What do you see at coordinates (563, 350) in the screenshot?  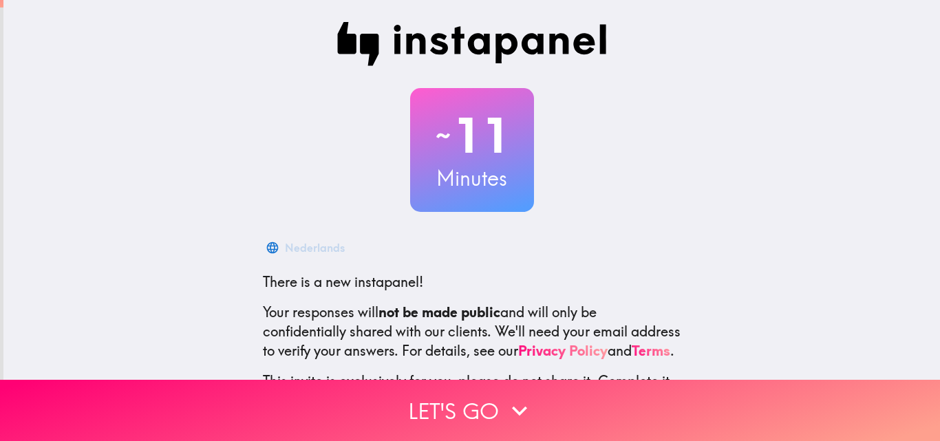 I see `a: Privacy Policy` at bounding box center [563, 350].